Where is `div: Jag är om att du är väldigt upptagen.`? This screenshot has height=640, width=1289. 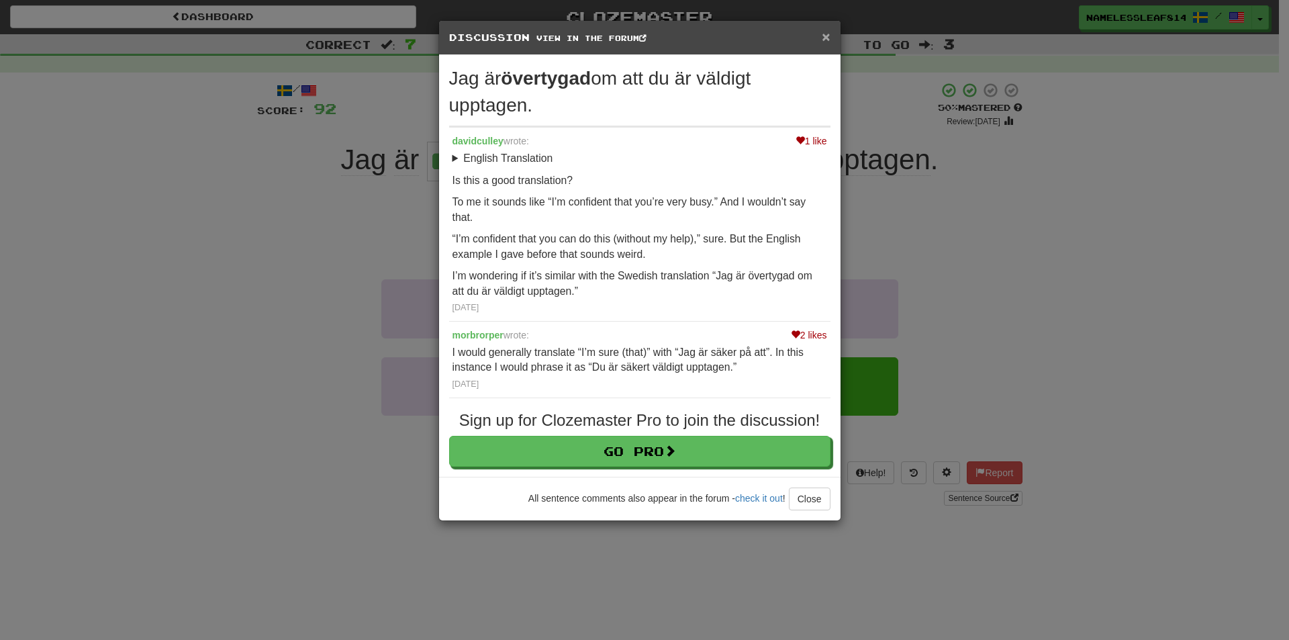
div: Jag är om att du är väldigt upptagen. is located at coordinates (640, 92).